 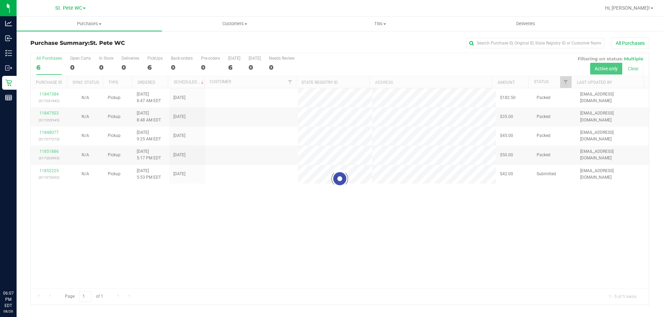 What do you see at coordinates (234, 24) in the screenshot?
I see `a: Customers` at bounding box center [234, 24].